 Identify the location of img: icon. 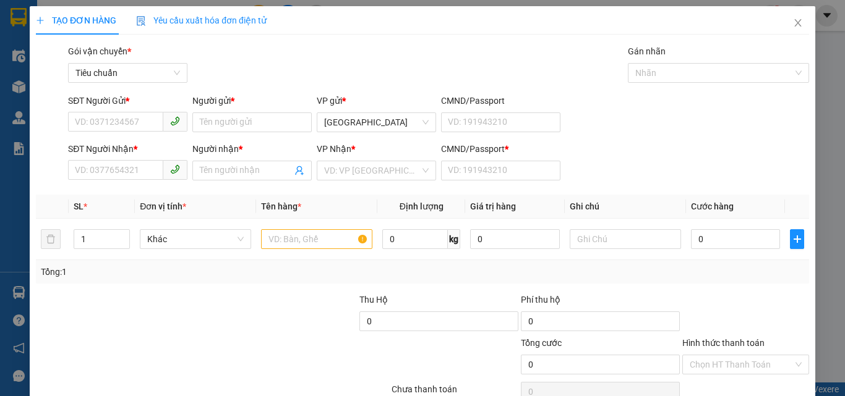
(141, 21).